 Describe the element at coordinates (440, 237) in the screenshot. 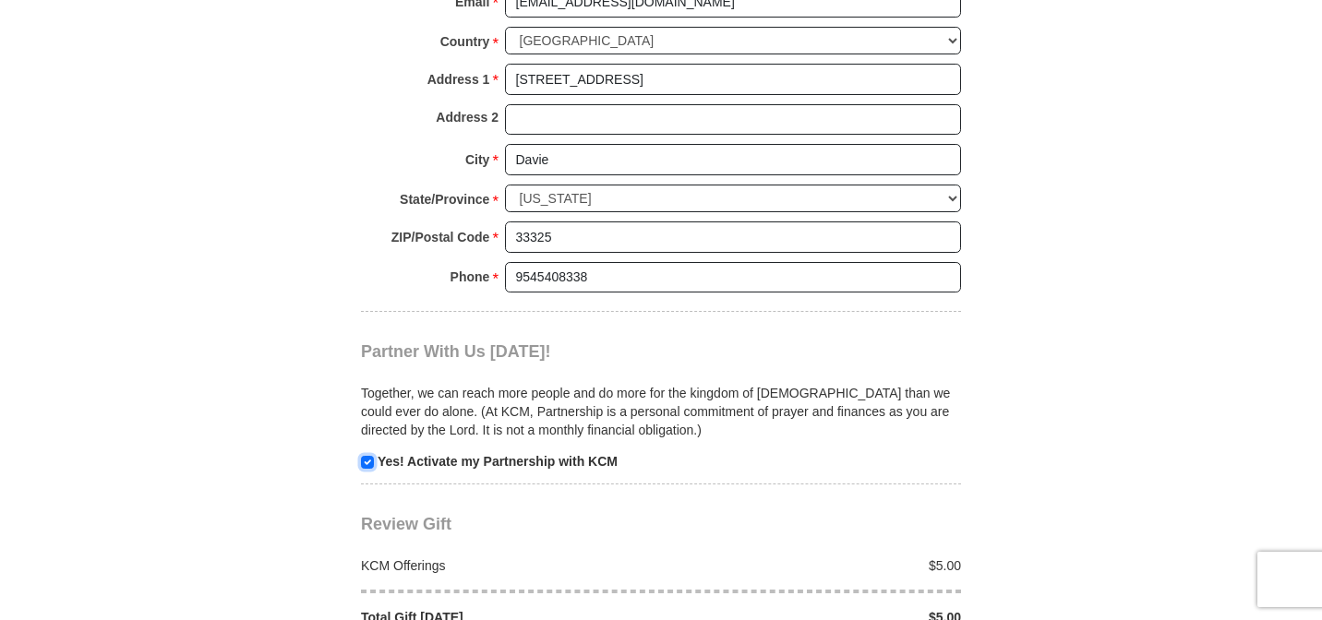

I see `strong: ZIP/Postal Code` at that location.